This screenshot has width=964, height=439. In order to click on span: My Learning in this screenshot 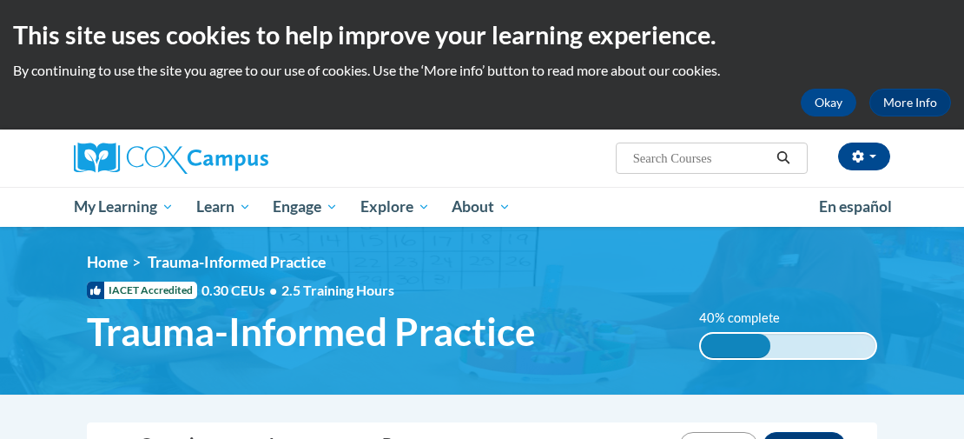, I will do `click(123, 207)`.